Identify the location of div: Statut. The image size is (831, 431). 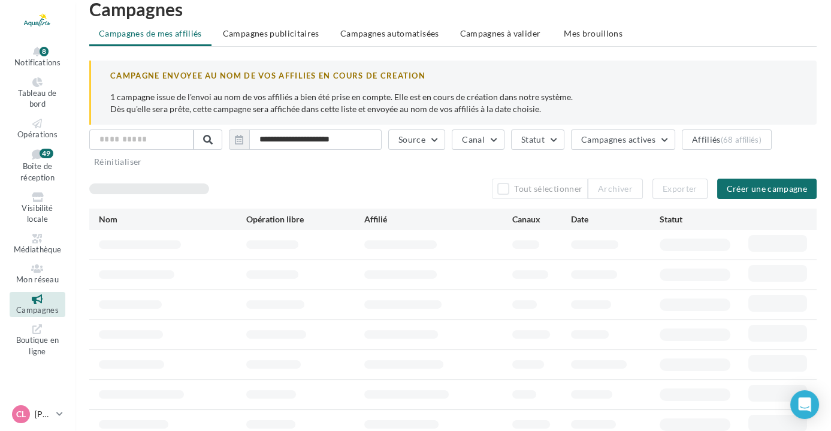
(704, 219).